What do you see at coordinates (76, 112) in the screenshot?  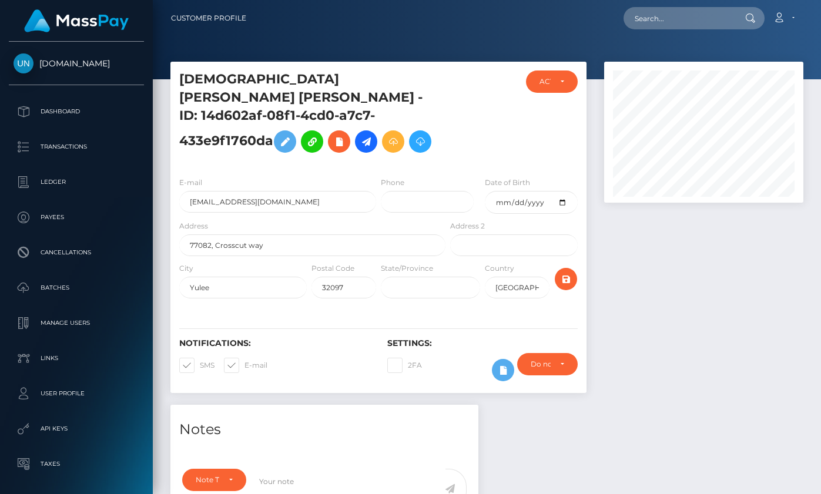 I see `p: Dashboard` at bounding box center [76, 112].